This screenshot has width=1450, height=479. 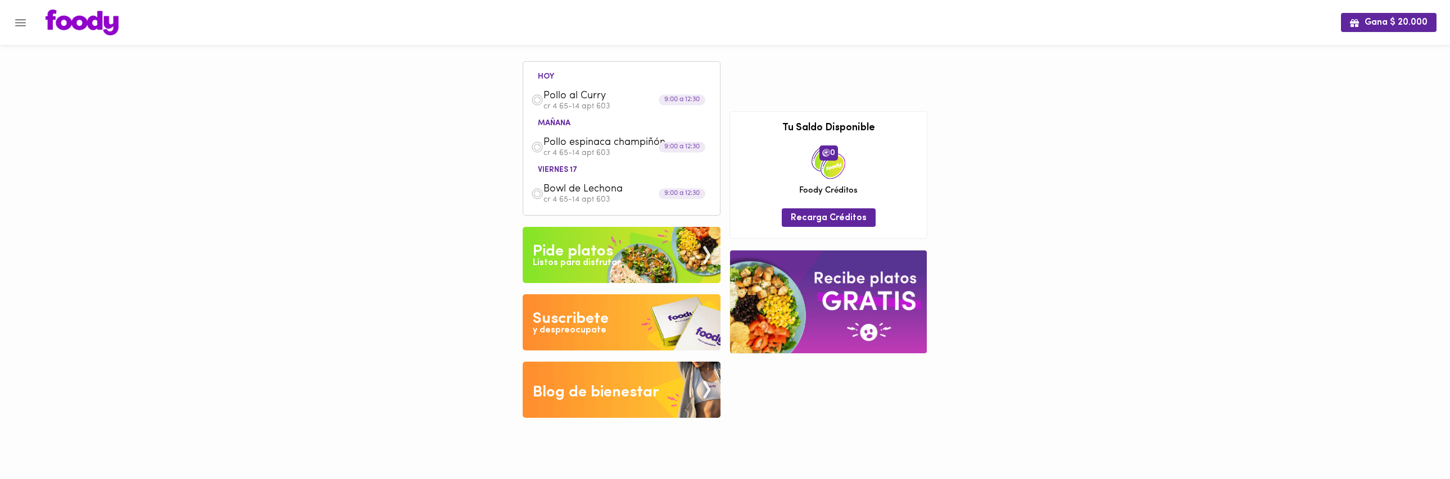 What do you see at coordinates (608, 96) in the screenshot?
I see `span: Pollo al Curry` at bounding box center [608, 96].